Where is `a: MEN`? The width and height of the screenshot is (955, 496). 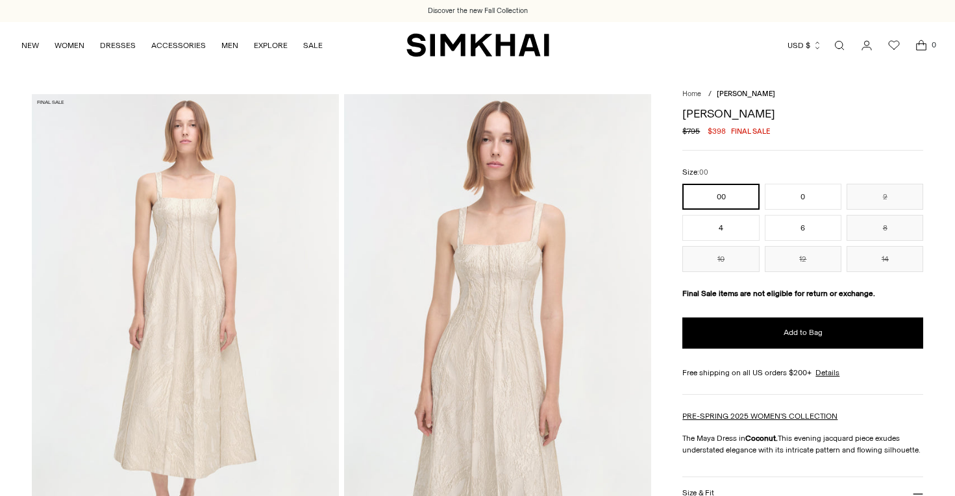 a: MEN is located at coordinates (230, 45).